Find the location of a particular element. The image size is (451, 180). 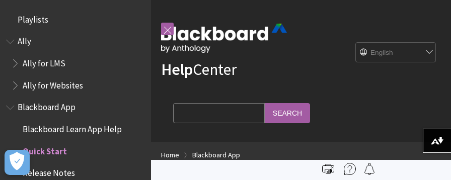

a: Blackboard App is located at coordinates (216, 155).